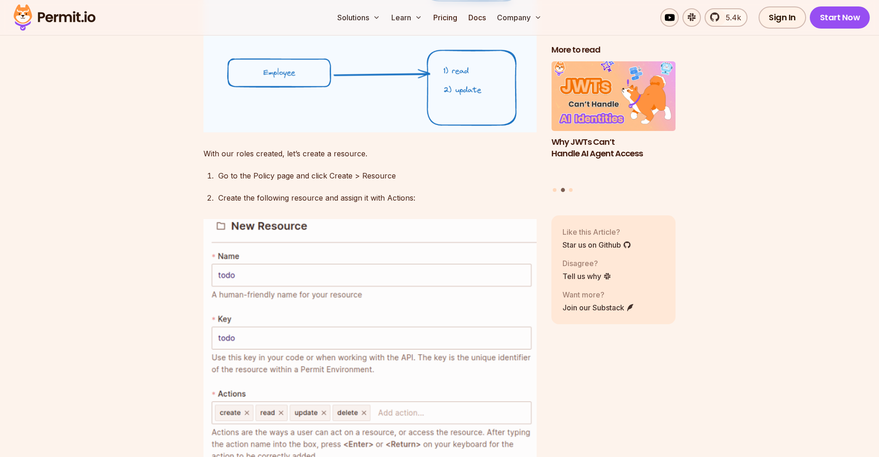 This screenshot has width=879, height=457. I want to click on div: Posts, so click(614, 127).